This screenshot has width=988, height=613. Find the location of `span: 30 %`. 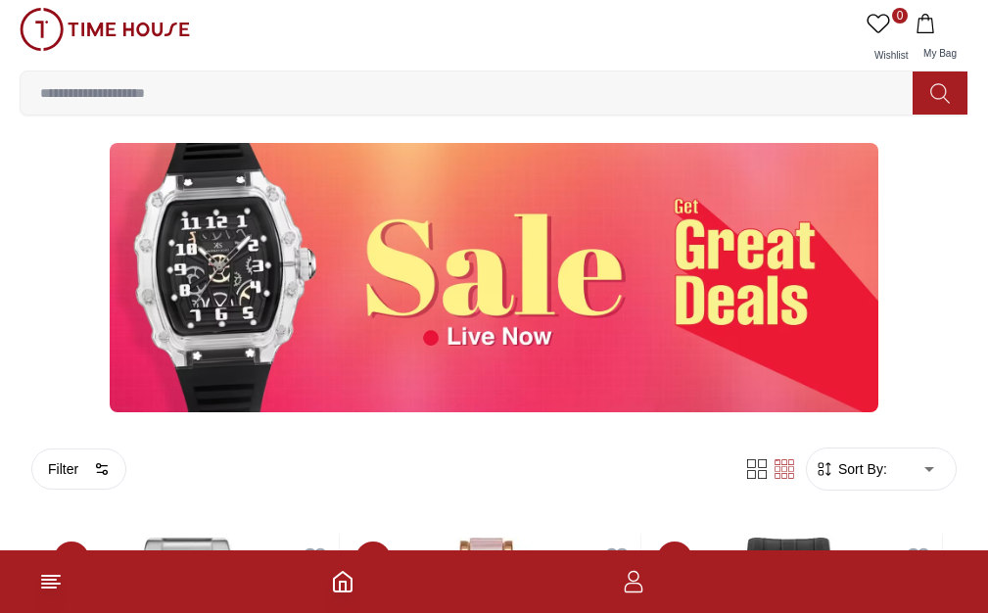

span: 30 % is located at coordinates (373, 559).